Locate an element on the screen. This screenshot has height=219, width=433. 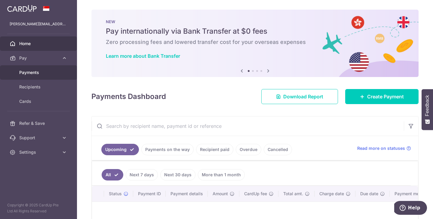
a: Payments on the way is located at coordinates (167, 149).